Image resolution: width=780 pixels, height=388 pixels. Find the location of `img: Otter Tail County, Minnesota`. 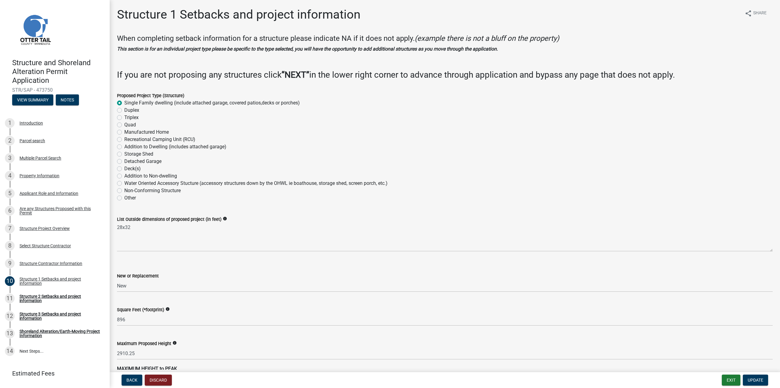

img: Otter Tail County, Minnesota is located at coordinates (35, 29).